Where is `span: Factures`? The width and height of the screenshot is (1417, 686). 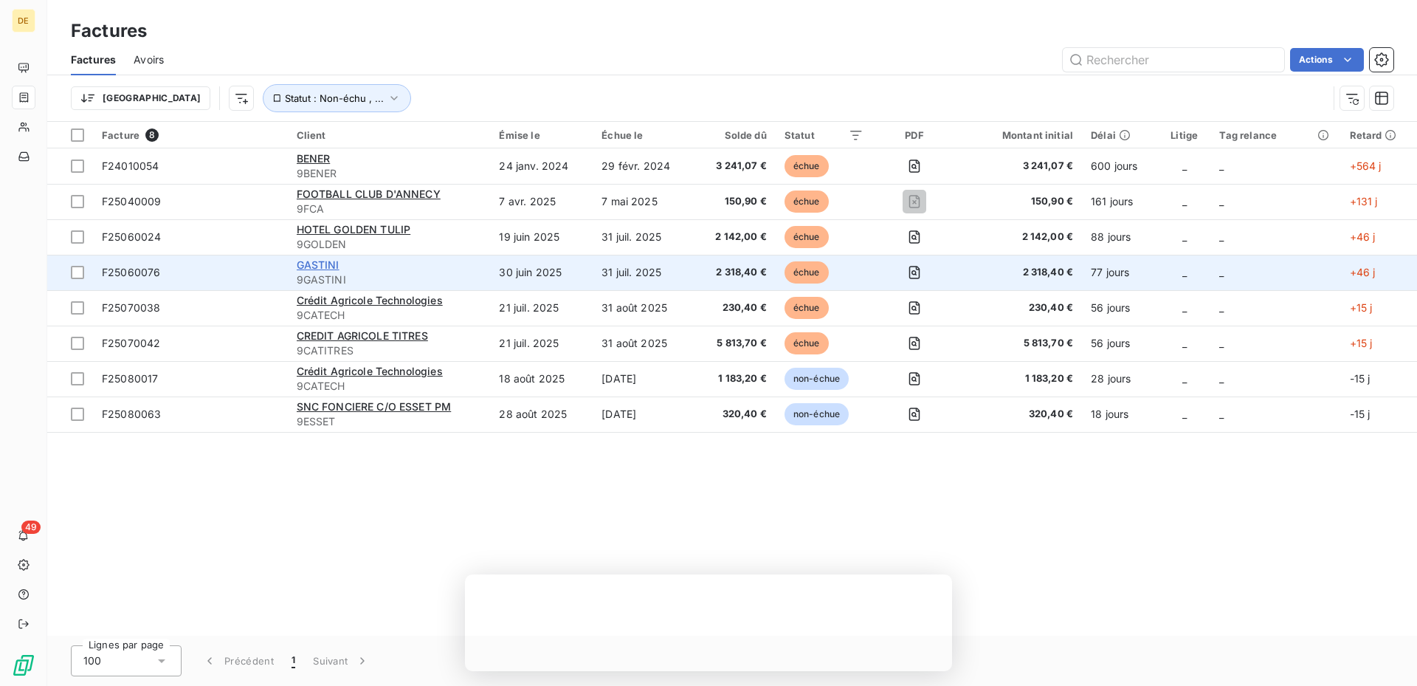
span: Factures is located at coordinates (93, 60).